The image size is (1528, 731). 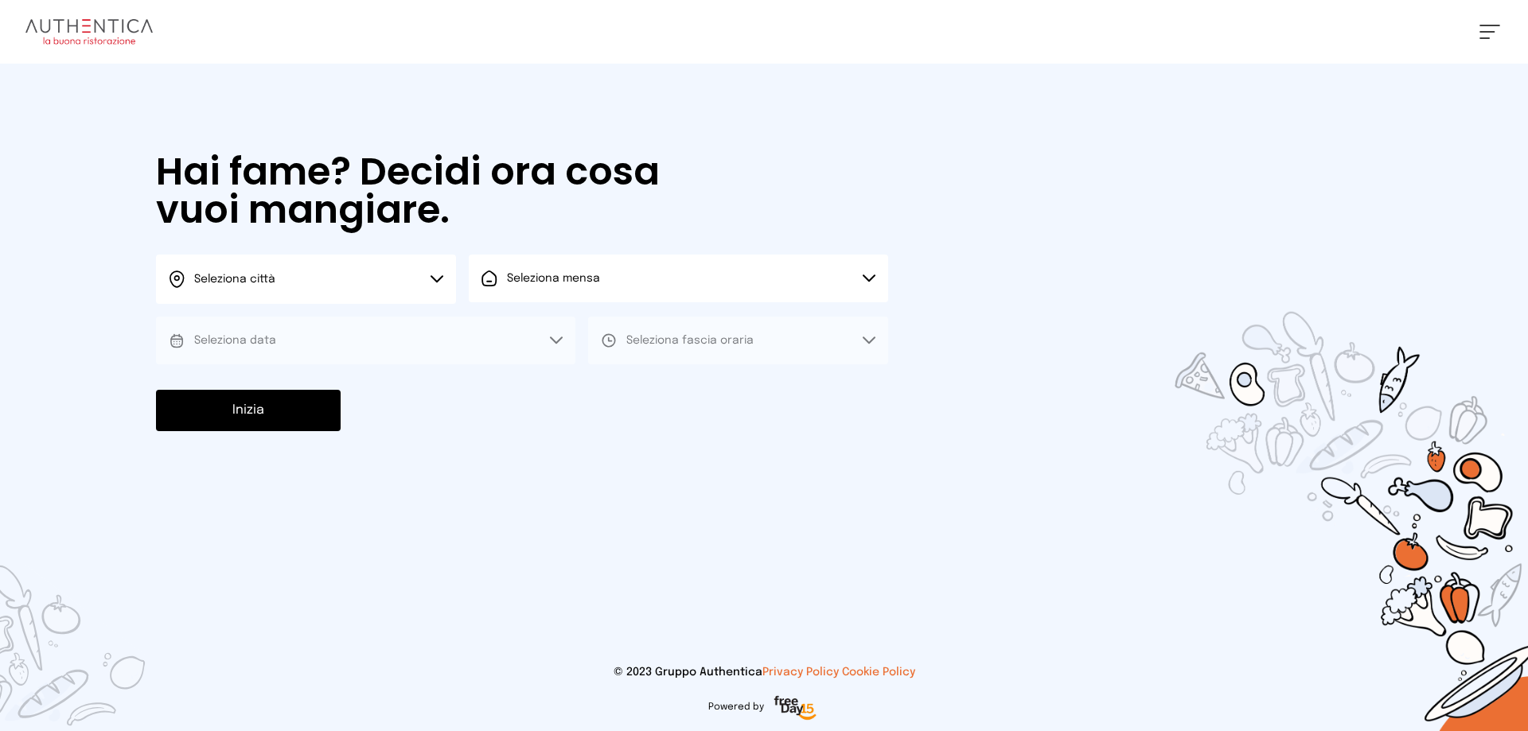 I want to click on button: Seleziona data, so click(x=365, y=341).